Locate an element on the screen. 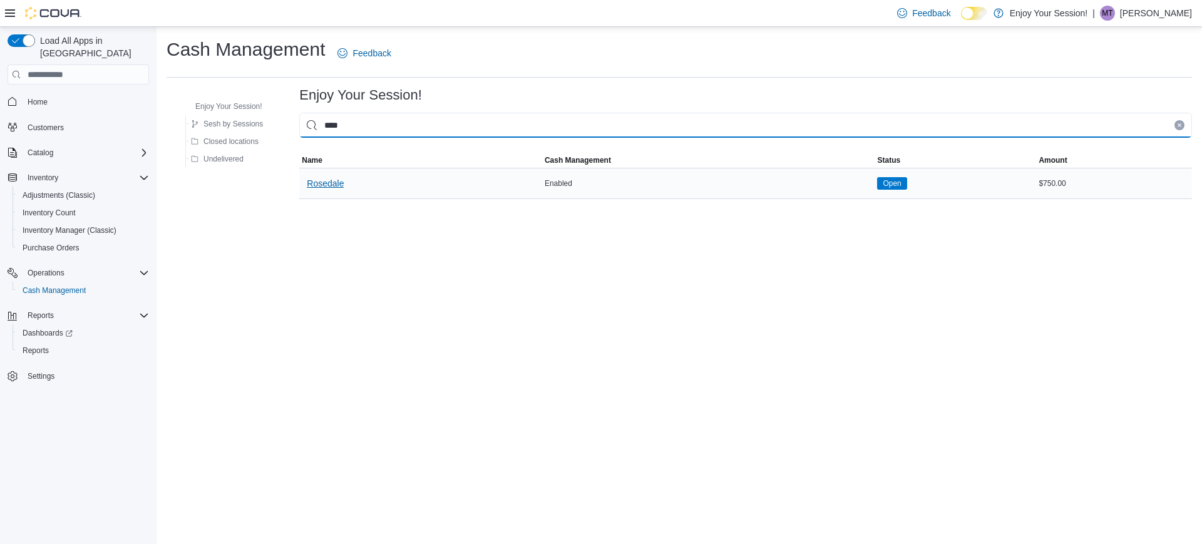  a: Inventory Count is located at coordinates (49, 213).